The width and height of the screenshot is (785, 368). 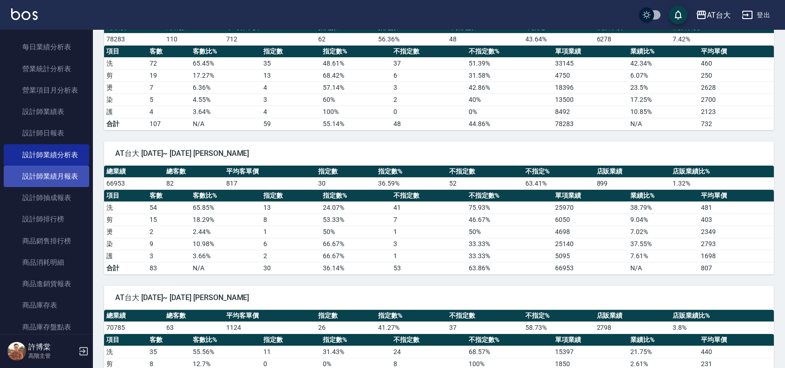 I want to click on td: 9, so click(x=169, y=243).